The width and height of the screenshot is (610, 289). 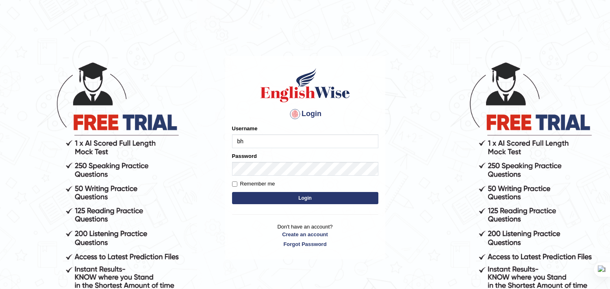 What do you see at coordinates (234, 184) in the screenshot?
I see `input: Remember me` at bounding box center [234, 184].